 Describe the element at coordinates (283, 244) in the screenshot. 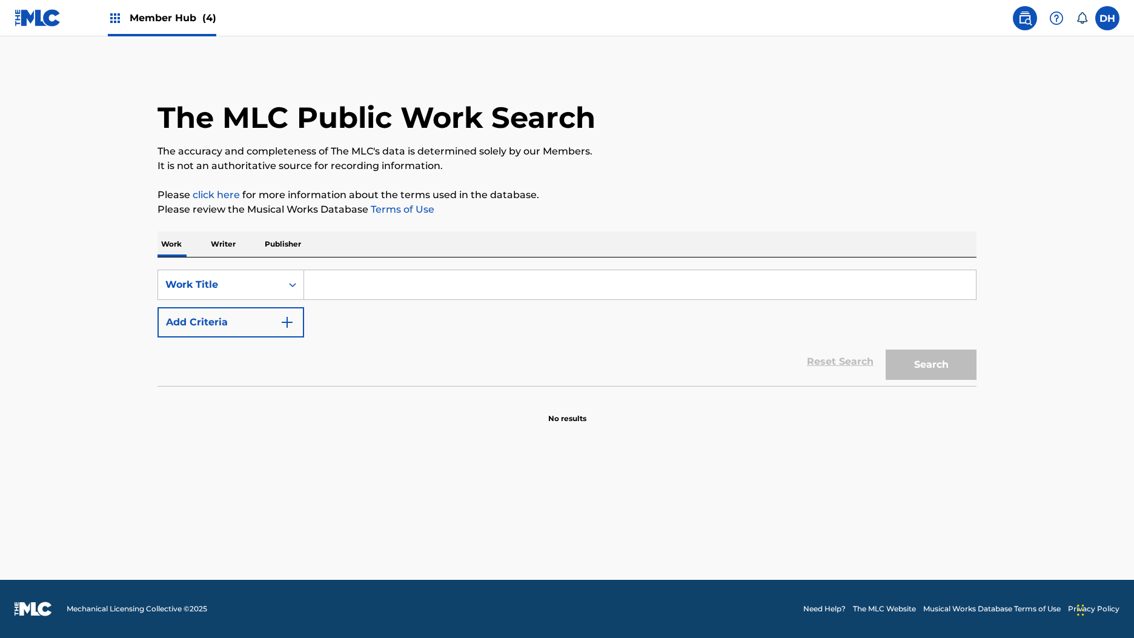

I see `p: Publisher` at that location.